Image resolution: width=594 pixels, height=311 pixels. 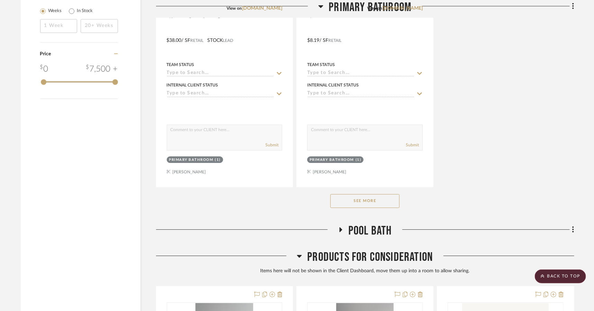 What do you see at coordinates (99, 26) in the screenshot?
I see `input: 20+ Weeks` at bounding box center [99, 26].